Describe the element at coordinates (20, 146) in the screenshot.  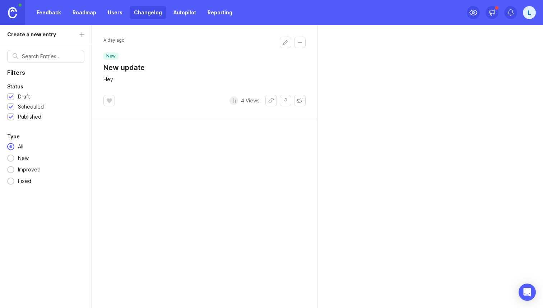
I see `div: All` at that location.